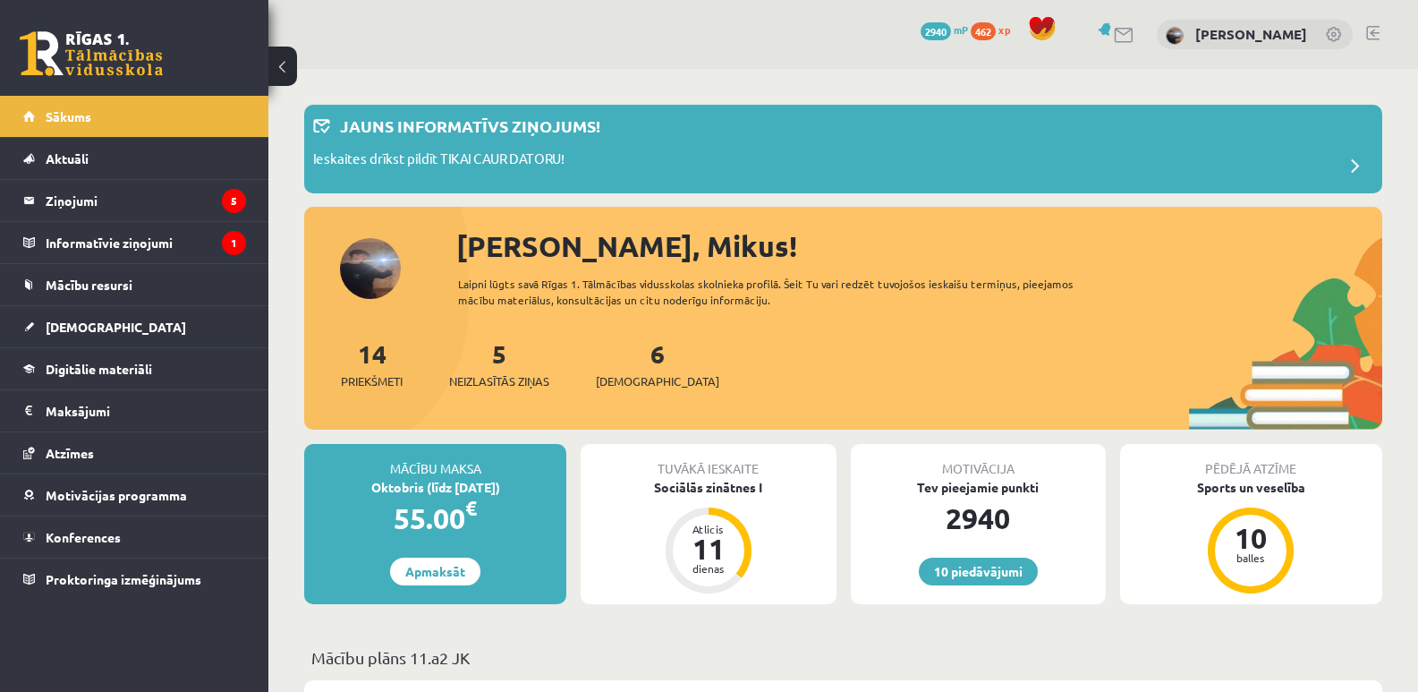  Describe the element at coordinates (371, 363) in the screenshot. I see `a: 14Priekšmeti` at that location.